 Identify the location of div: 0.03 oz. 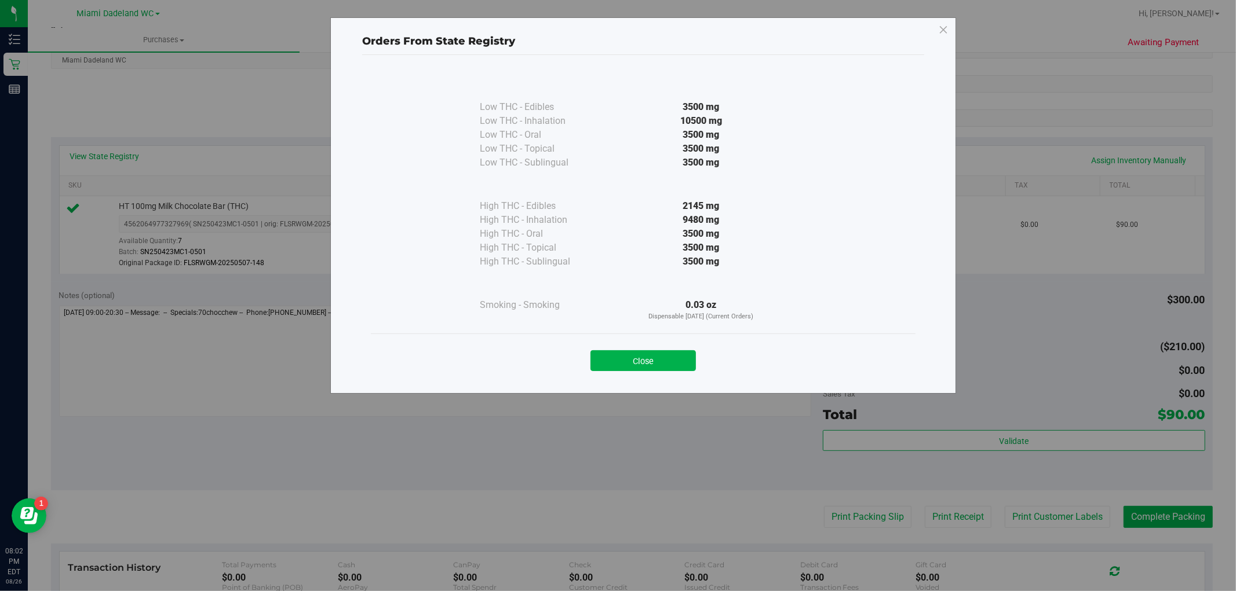
(701, 310).